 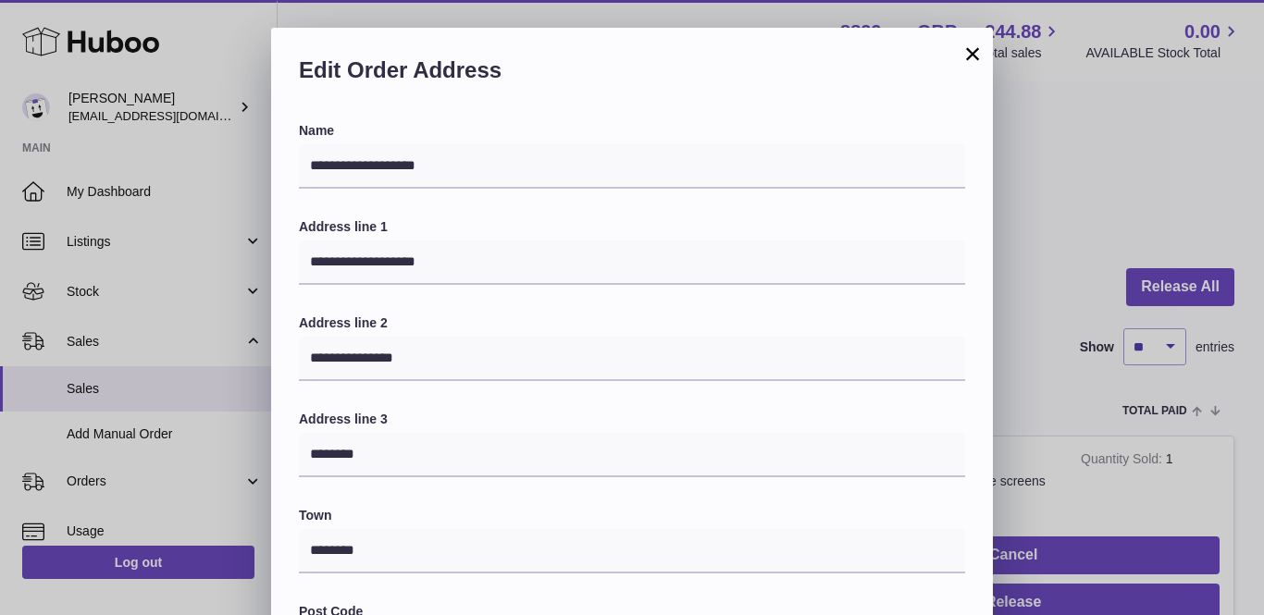 I want to click on label: Name, so click(x=632, y=130).